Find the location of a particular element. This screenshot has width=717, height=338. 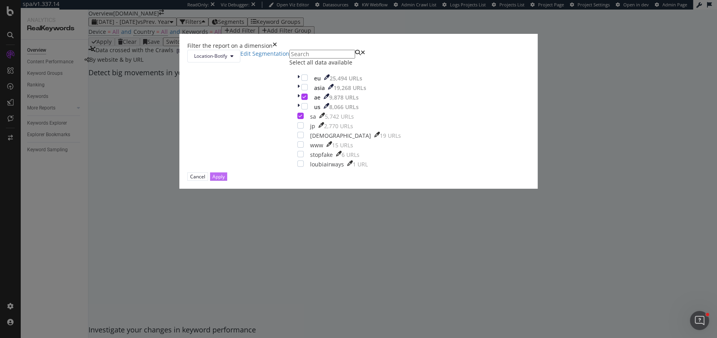

div: stopfake is located at coordinates (321, 155).